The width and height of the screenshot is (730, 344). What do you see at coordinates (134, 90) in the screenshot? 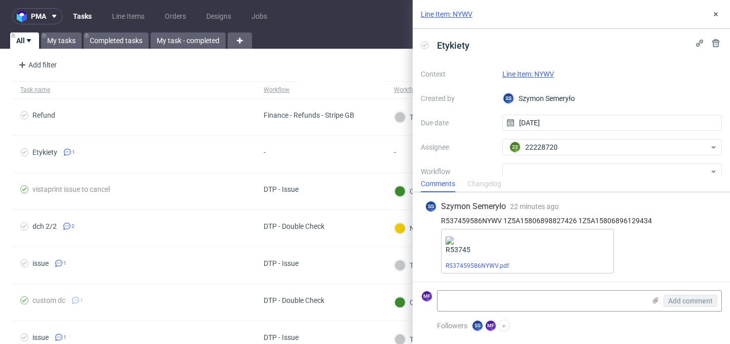
I see `span: Task name` at bounding box center [134, 90].